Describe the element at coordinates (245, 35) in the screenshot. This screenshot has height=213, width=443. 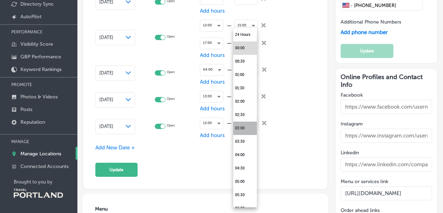
I see `li: 24 Hours` at that location.